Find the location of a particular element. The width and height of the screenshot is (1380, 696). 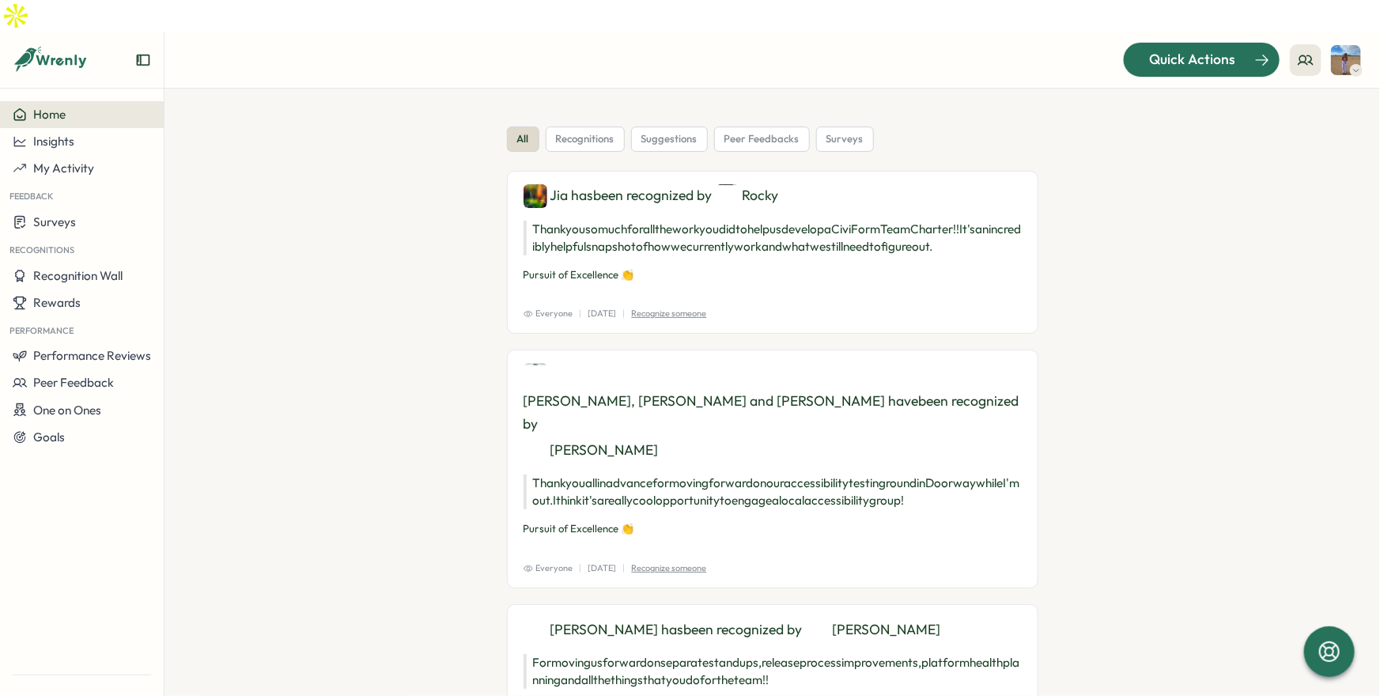

img: Hannan Abdi is located at coordinates (555, 503).